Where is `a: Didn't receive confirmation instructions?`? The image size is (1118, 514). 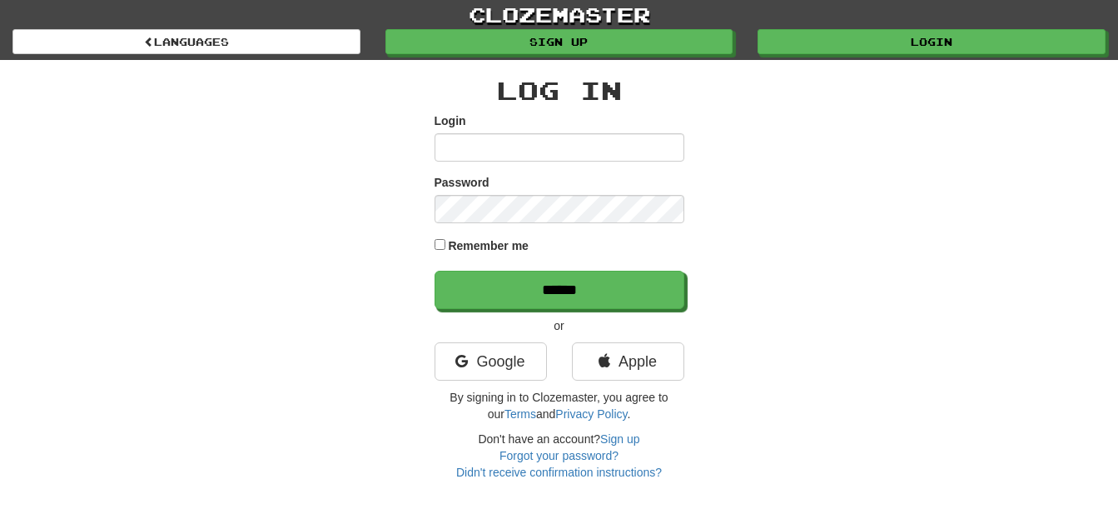
a: Didn't receive confirmation instructions? is located at coordinates (558, 472).